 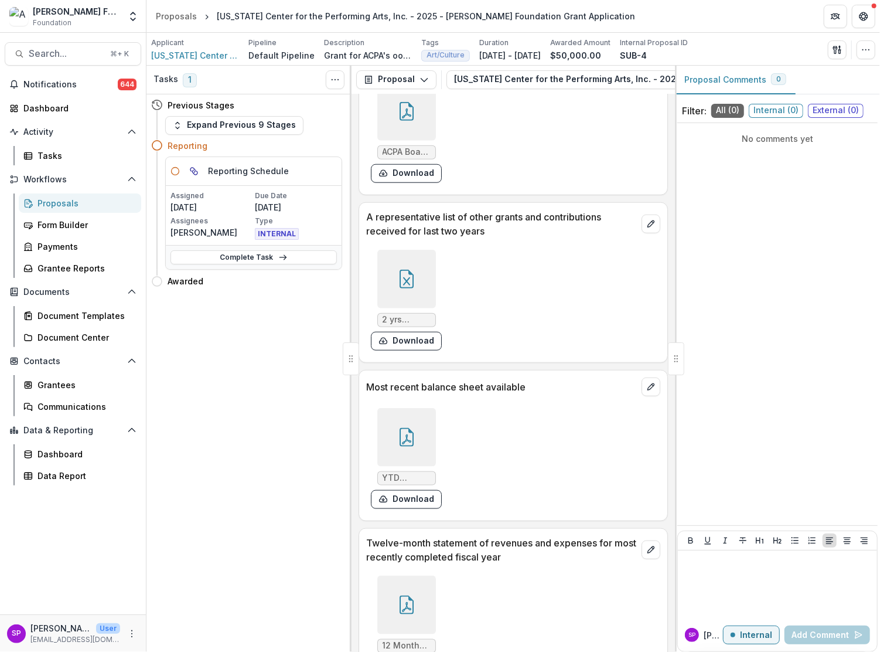 What do you see at coordinates (254, 257) in the screenshot?
I see `a: Complete Task` at bounding box center [254, 257].